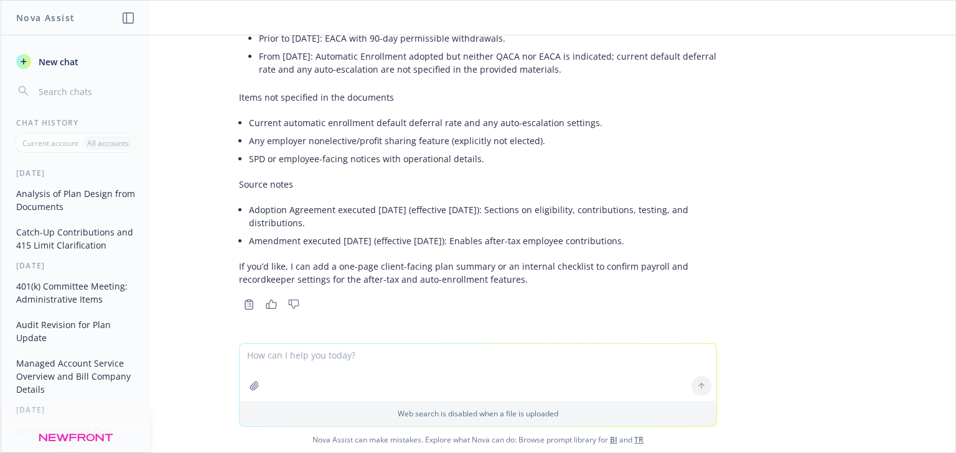  Describe the element at coordinates (478, 184) in the screenshot. I see `p: Source notes` at that location.